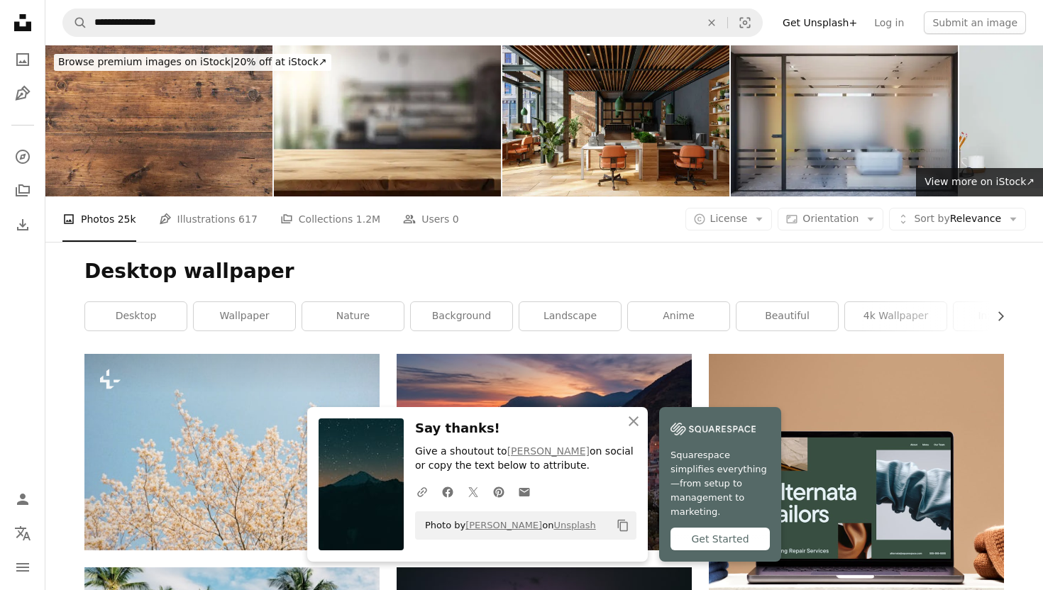 This screenshot has width=1043, height=590. I want to click on button: Menu, so click(23, 567).